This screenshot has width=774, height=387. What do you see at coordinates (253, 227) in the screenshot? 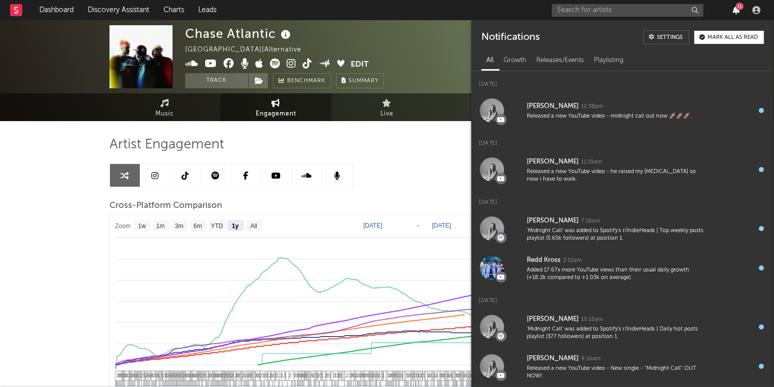
I see `text: All` at bounding box center [253, 227].